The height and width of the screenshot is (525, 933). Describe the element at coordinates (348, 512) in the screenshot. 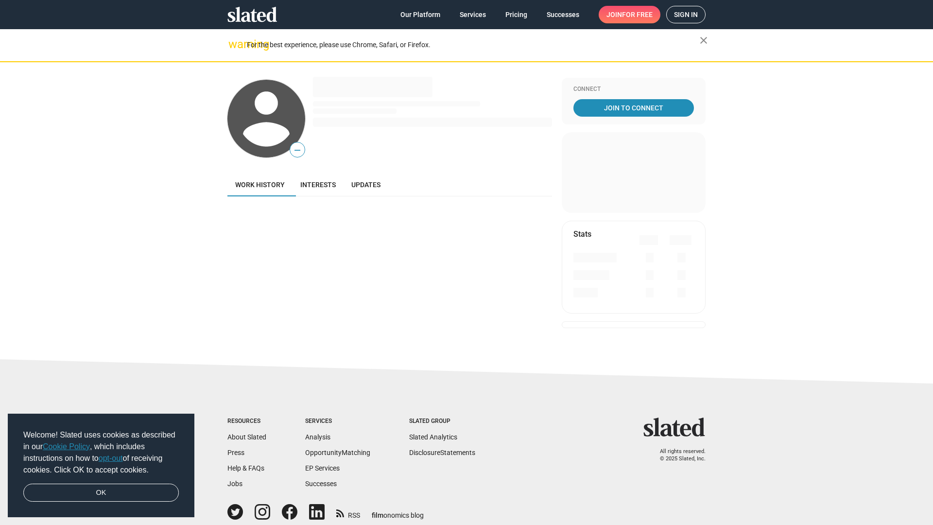

I see `a: RSS` at that location.